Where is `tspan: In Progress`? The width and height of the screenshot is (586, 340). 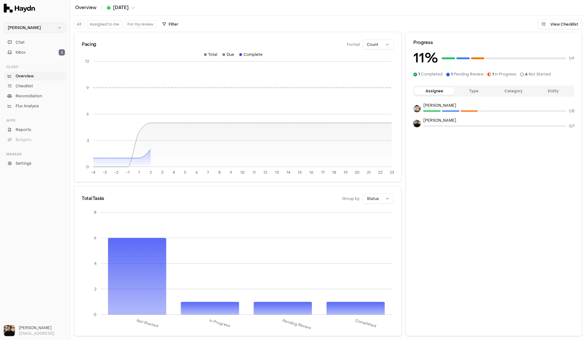 tspan: In Progress is located at coordinates (220, 323).